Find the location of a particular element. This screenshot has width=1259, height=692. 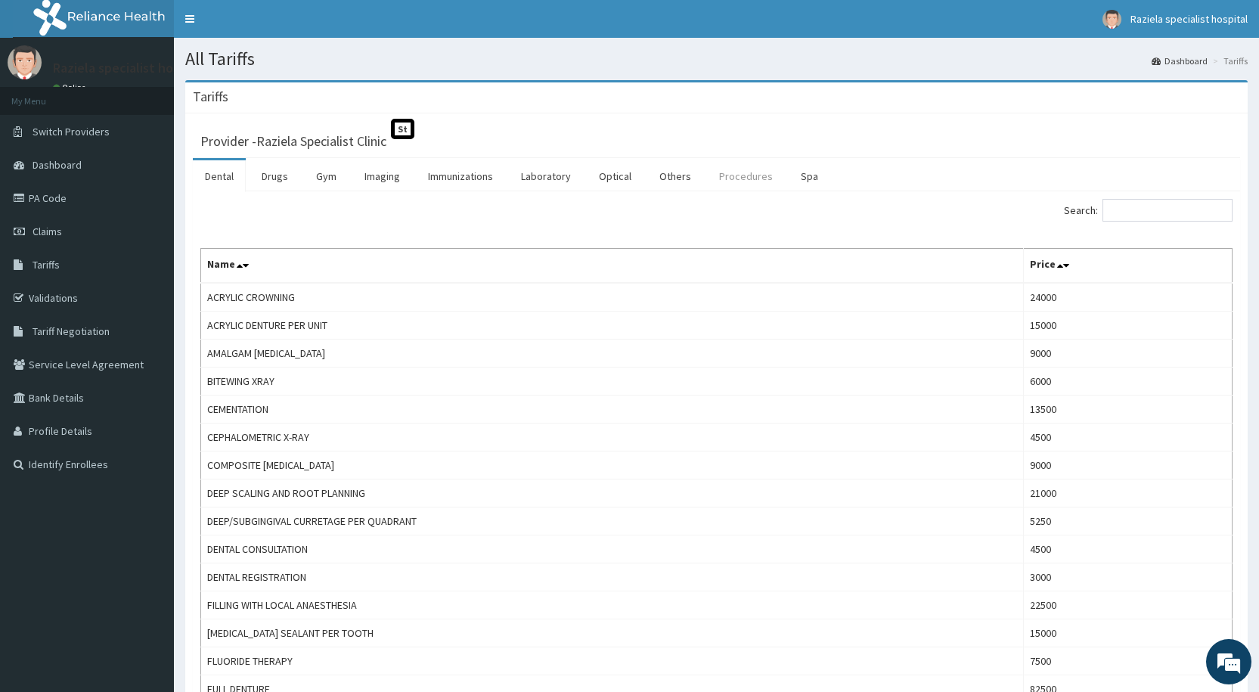

a: Imaging is located at coordinates (382, 176).